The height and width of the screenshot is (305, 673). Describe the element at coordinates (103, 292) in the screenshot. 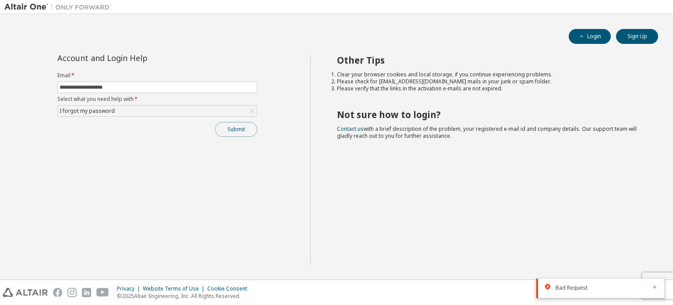

I see `img: youtube.svg` at that location.